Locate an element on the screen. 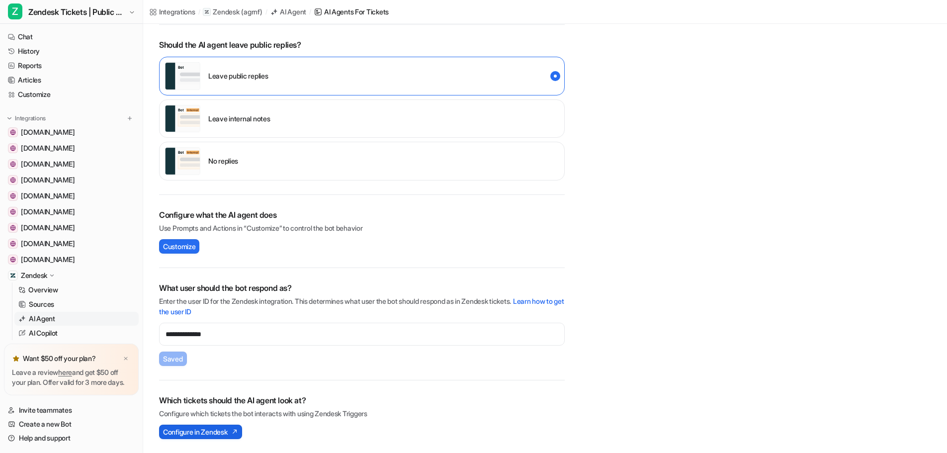 Image resolution: width=947 pixels, height=453 pixels. button: Configure in Zendesk is located at coordinates (200, 432).